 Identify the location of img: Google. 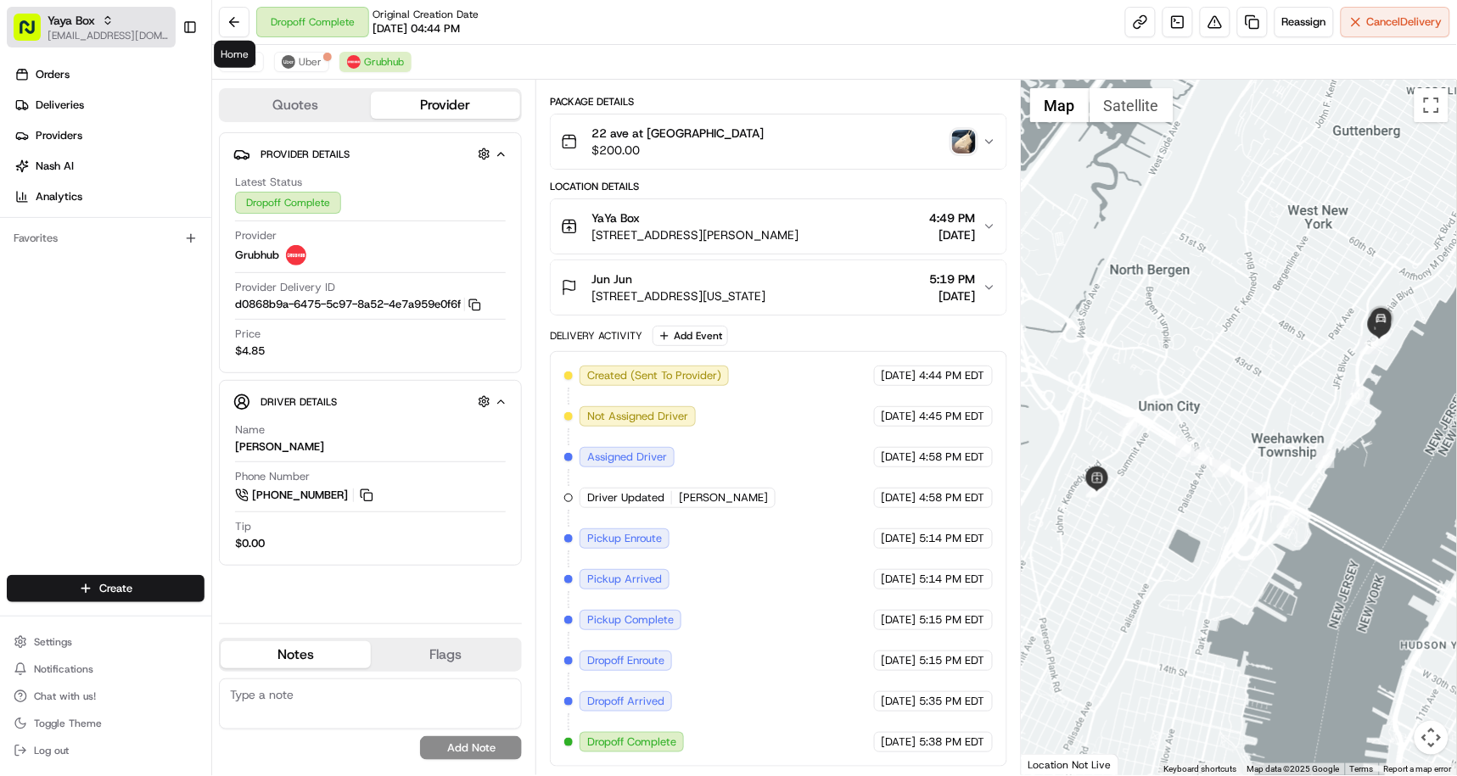
(1054, 764).